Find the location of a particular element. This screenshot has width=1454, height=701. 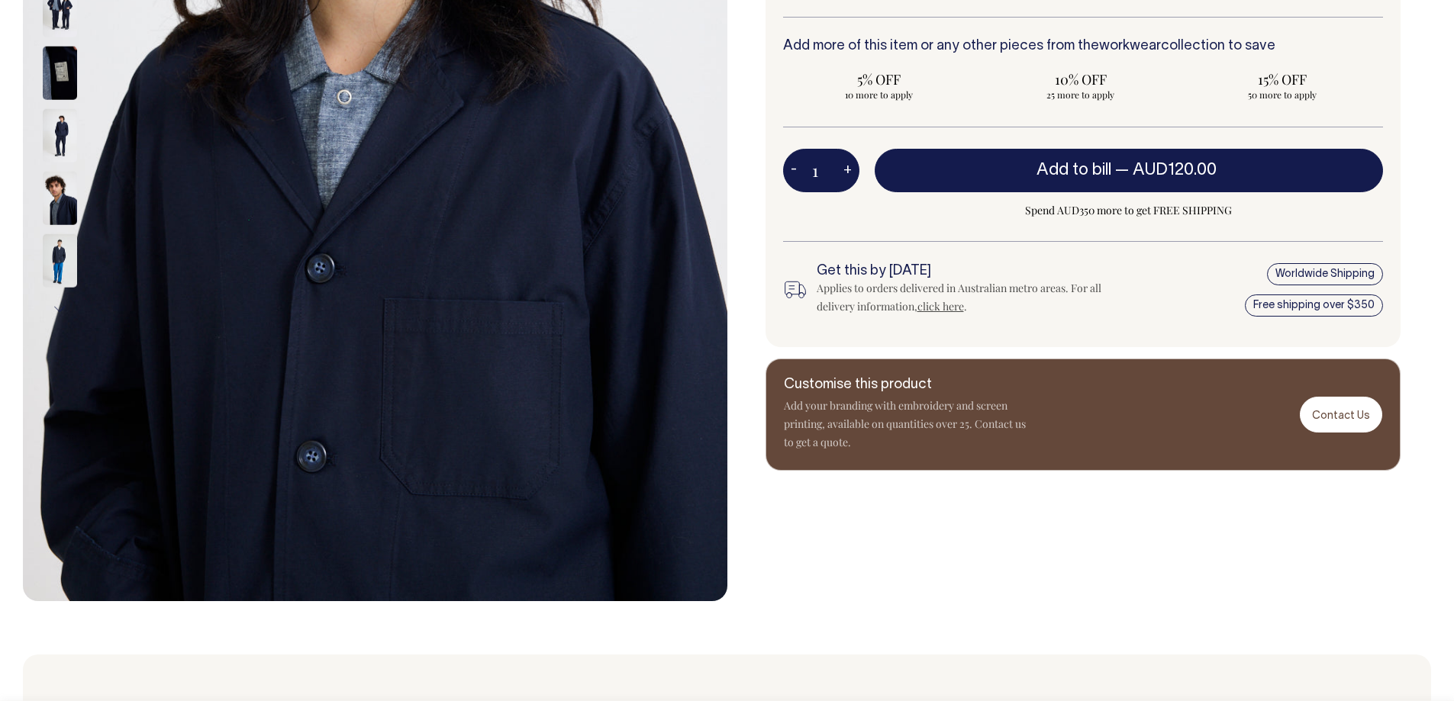

a: Contact Us is located at coordinates (1341, 414).